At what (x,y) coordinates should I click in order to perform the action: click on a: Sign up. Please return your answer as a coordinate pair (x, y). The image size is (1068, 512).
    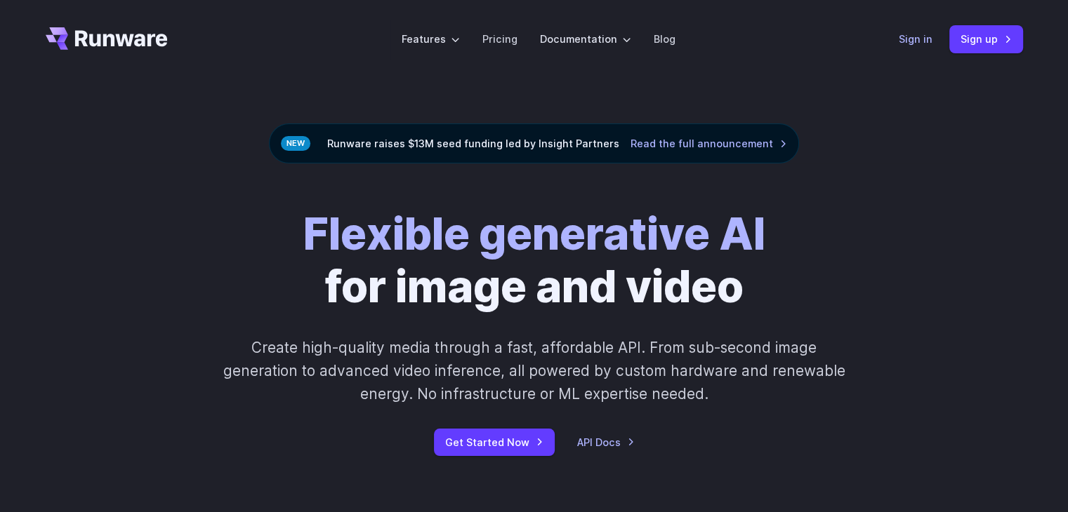
    Looking at the image, I should click on (985, 39).